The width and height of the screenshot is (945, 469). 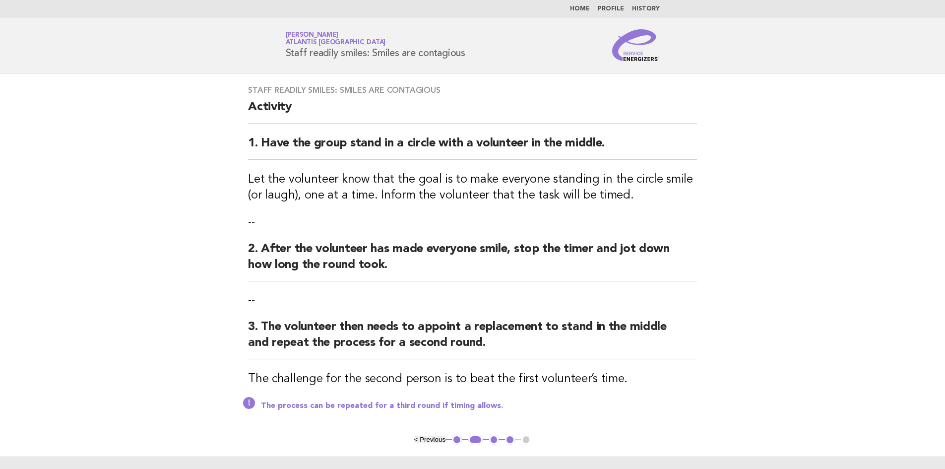 What do you see at coordinates (479, 406) in the screenshot?
I see `p: The process can be repeated for a third round if timing allows.` at bounding box center [479, 406].